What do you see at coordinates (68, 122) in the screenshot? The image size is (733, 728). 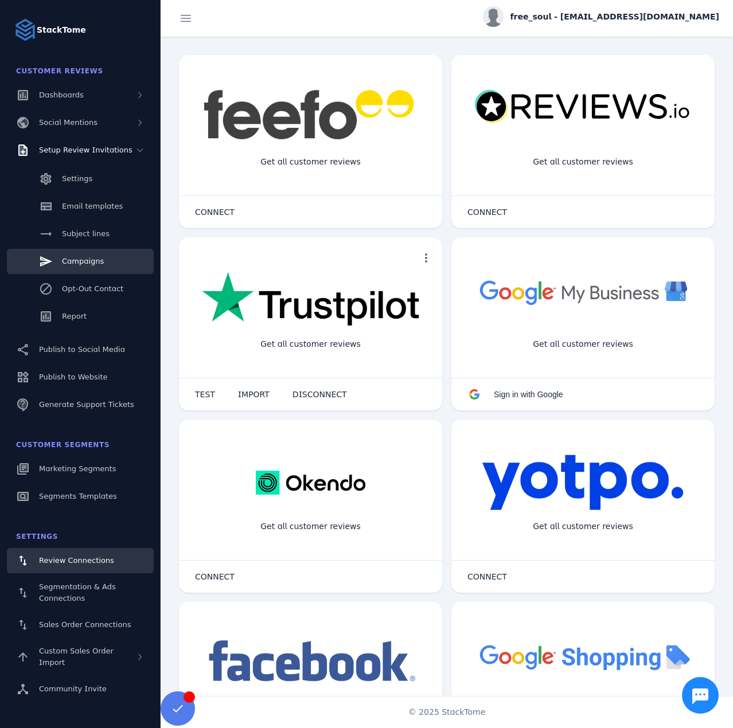 I see `span: Social Mentions` at bounding box center [68, 122].